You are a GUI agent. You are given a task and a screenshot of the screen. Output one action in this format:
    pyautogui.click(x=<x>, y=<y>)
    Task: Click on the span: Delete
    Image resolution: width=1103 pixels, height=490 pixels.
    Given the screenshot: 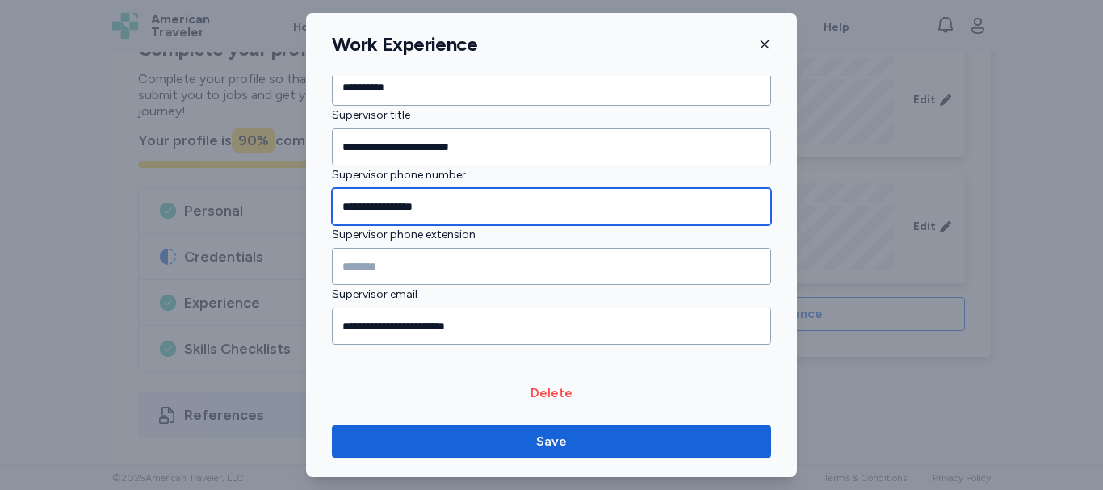 What is the action you would take?
    pyautogui.click(x=551, y=393)
    